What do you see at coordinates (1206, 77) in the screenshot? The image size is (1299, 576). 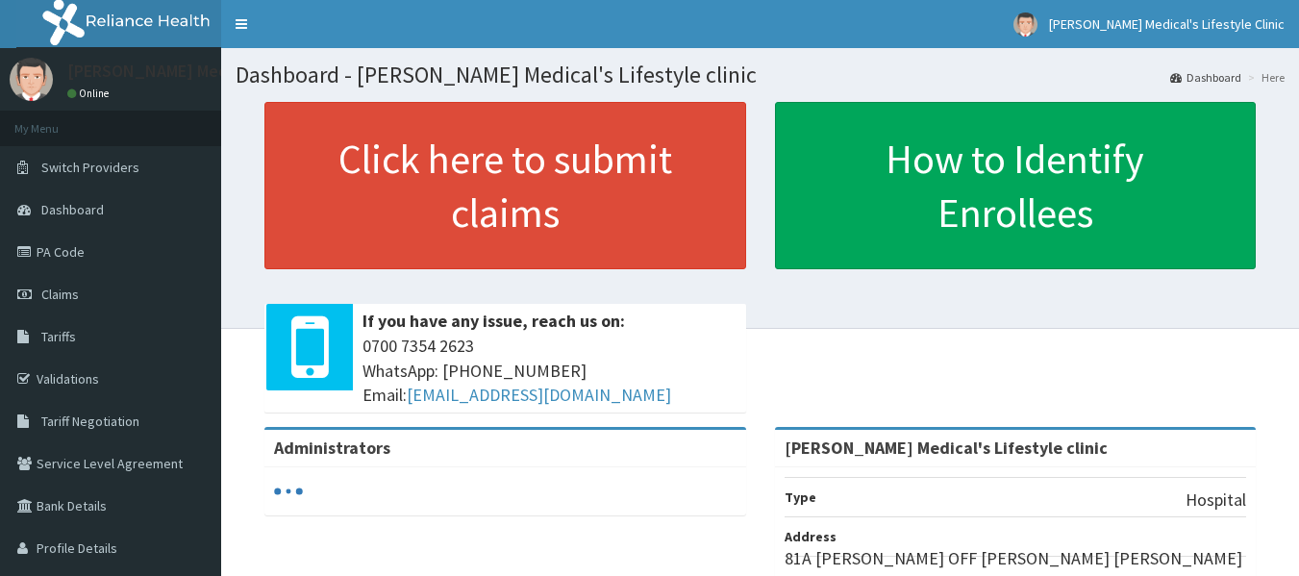 I see `a: Dashboard` at bounding box center [1206, 77].